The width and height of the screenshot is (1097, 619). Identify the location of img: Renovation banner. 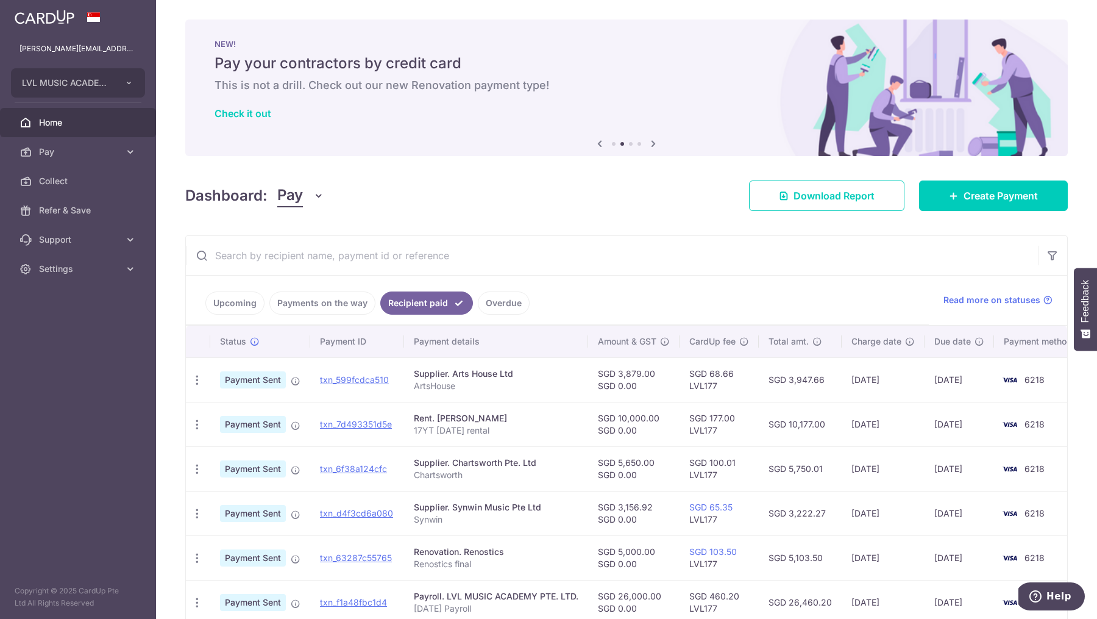
(627, 88).